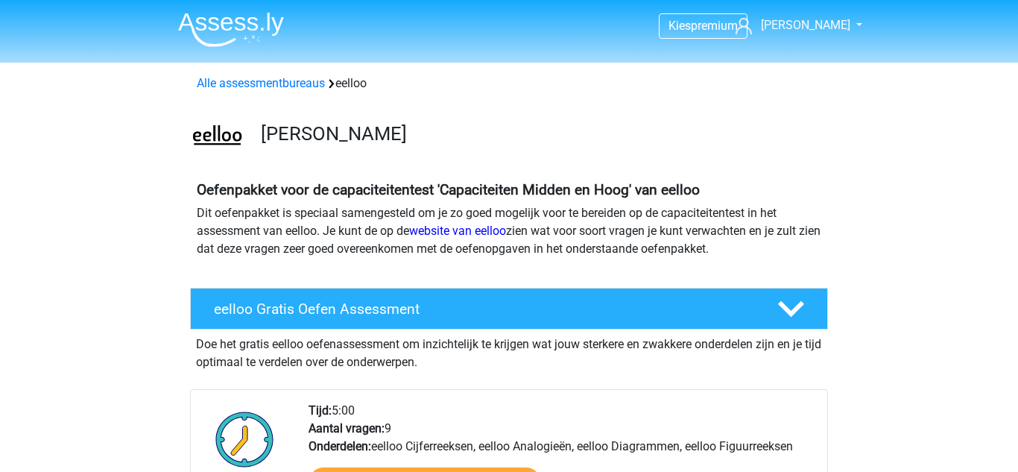  Describe the element at coordinates (509, 231) in the screenshot. I see `p: Dit oefenpakket is speciaal samengesteld om je zo goed mogelijk voor te bereiden op de capaciteit...` at that location.